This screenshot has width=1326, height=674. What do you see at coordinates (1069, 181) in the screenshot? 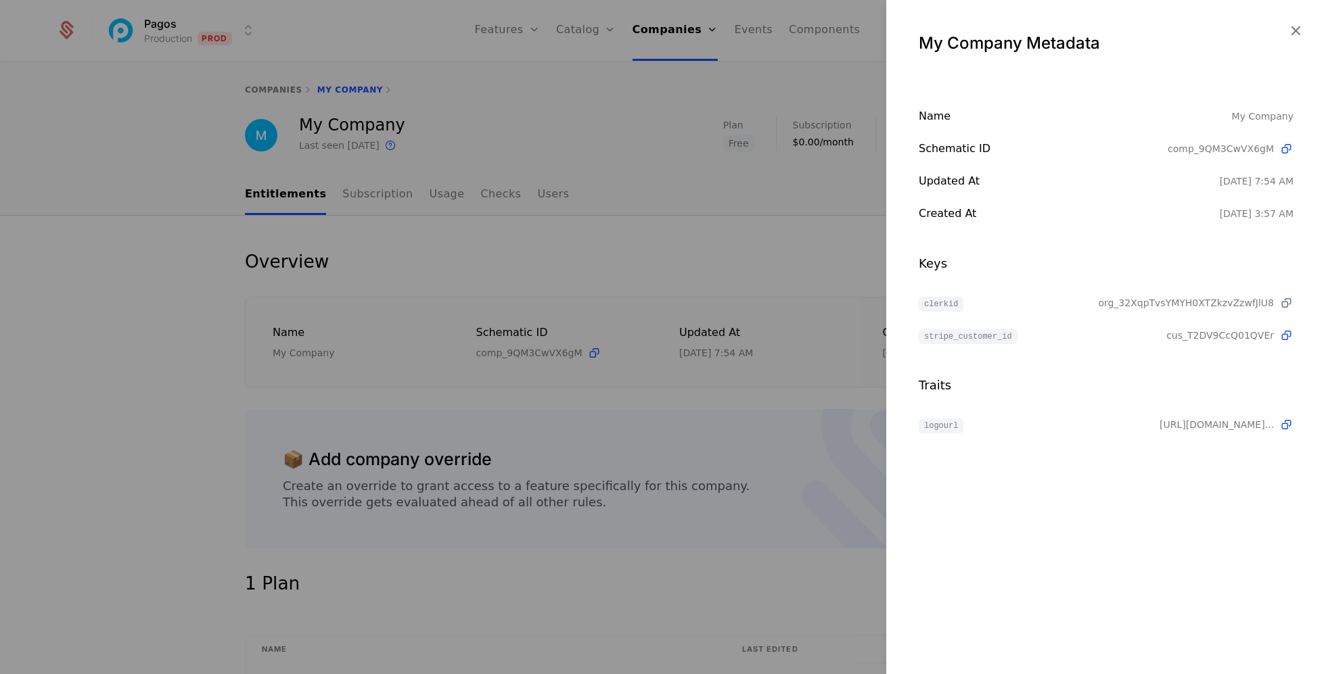
I see `div: Updated at` at bounding box center [1069, 181].